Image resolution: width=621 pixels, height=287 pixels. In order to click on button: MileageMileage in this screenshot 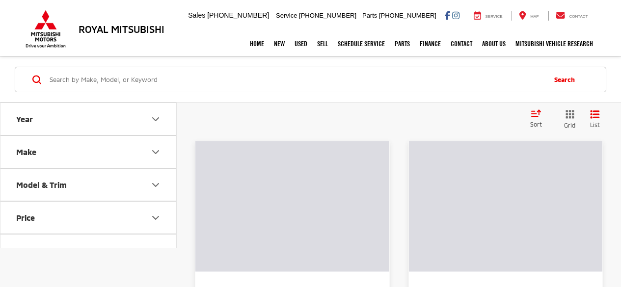, I will do `click(89, 250)`.